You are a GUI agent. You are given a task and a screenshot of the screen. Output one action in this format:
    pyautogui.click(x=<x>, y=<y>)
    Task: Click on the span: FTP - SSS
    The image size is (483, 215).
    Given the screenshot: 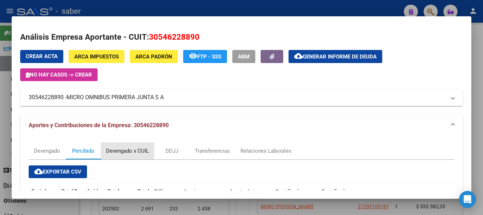 What is the action you would take?
    pyautogui.click(x=209, y=57)
    